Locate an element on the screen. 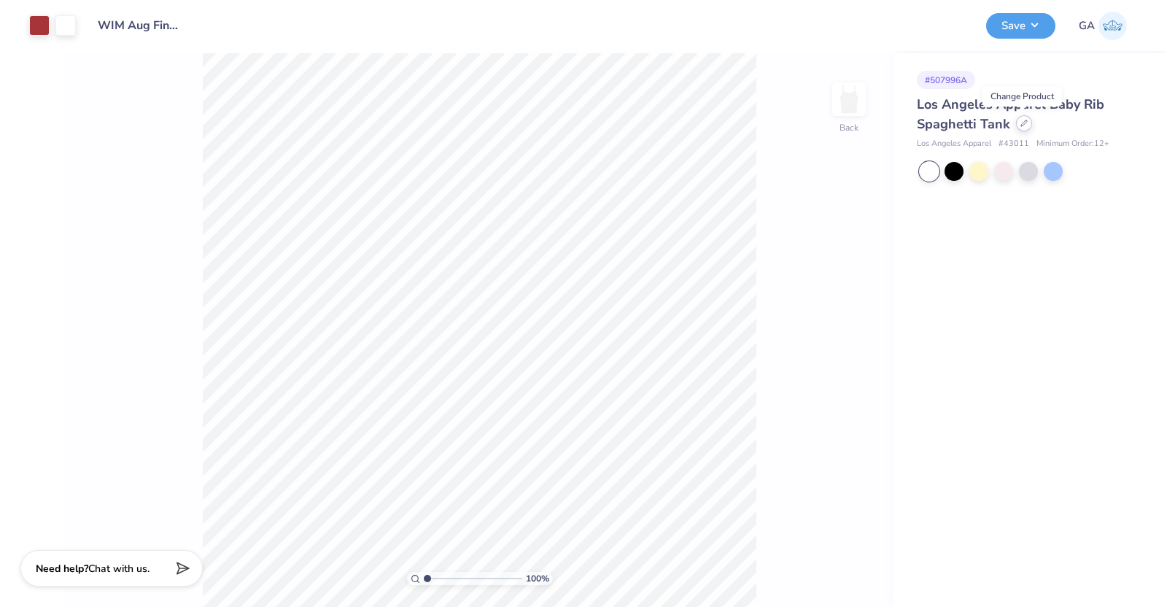 This screenshot has height=607, width=1167. span: Los Angeles Apparel is located at coordinates (954, 144).